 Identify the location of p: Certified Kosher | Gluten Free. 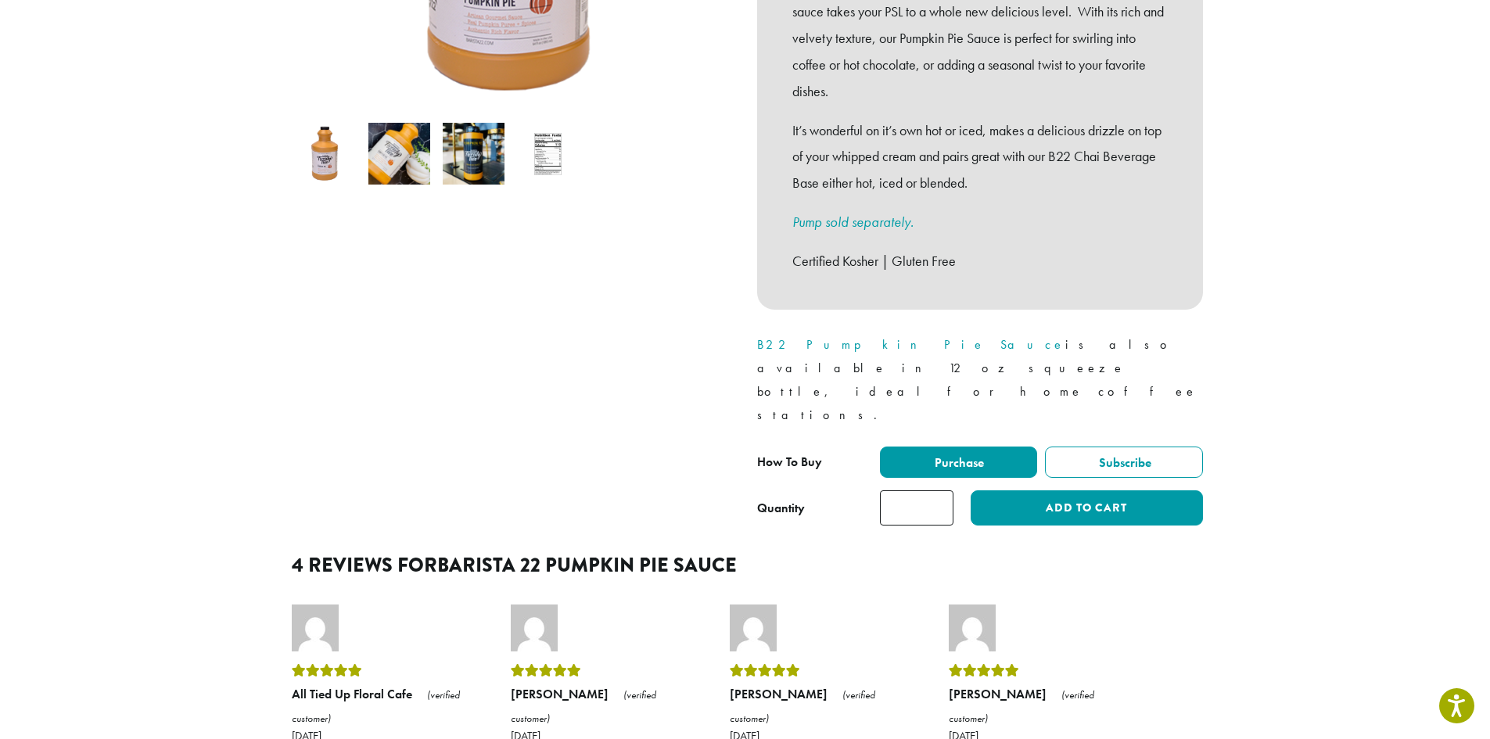
(980, 261).